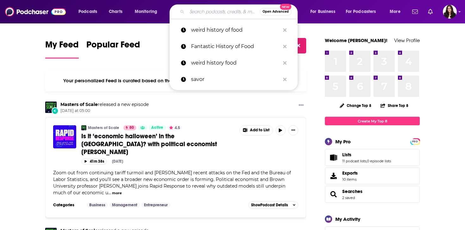 The image size is (465, 230). What do you see at coordinates (349, 198) in the screenshot?
I see `a: 2 saved` at bounding box center [349, 198].